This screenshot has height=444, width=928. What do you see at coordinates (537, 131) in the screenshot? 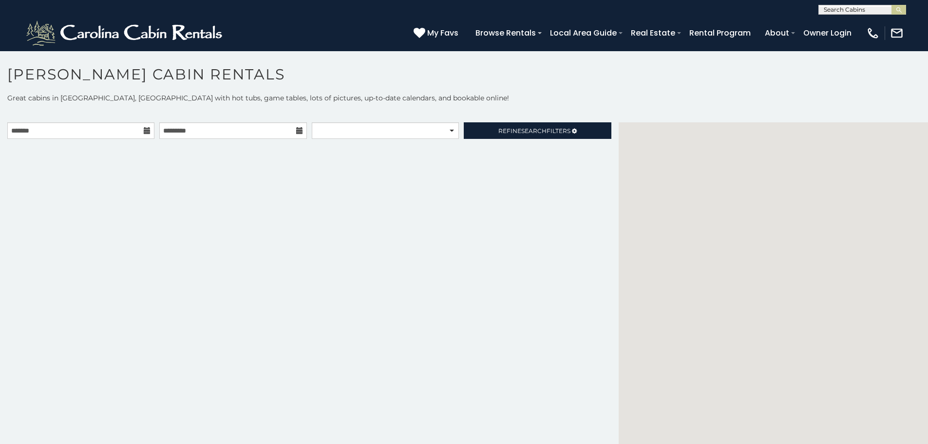
I see `a: RefineSearchFilters` at bounding box center [537, 131].